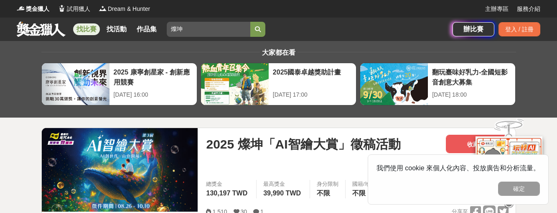  What do you see at coordinates (87, 29) in the screenshot?
I see `a: 找比賽` at bounding box center [87, 29].